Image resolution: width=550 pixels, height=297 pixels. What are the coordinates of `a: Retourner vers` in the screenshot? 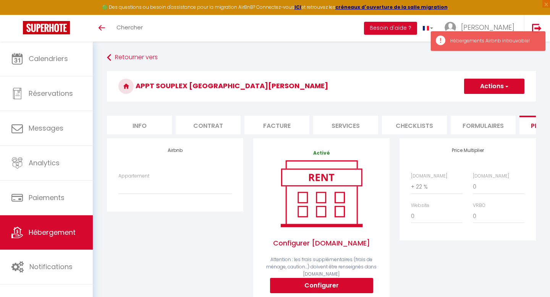 It's located at (321, 58).